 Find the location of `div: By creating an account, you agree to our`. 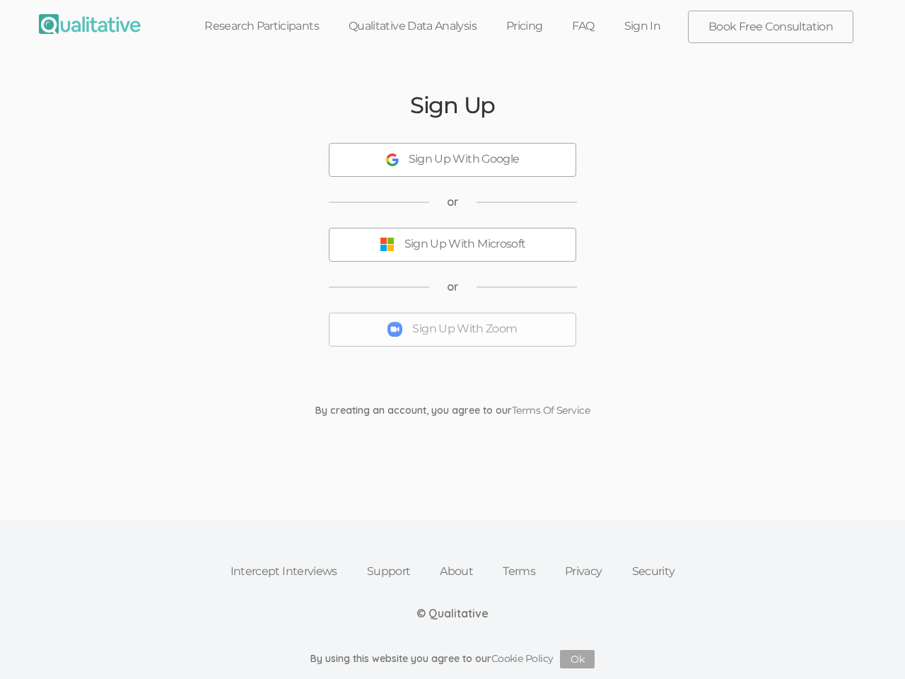

div: By creating an account, you agree to our is located at coordinates (453, 410).